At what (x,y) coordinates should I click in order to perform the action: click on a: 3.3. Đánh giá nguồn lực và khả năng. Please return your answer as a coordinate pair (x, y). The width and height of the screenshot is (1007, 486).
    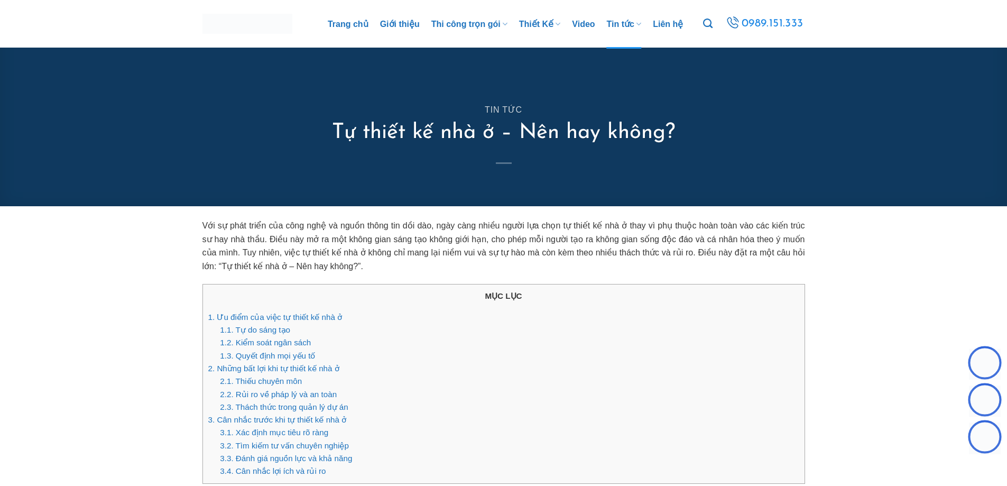
    Looking at the image, I should click on (286, 458).